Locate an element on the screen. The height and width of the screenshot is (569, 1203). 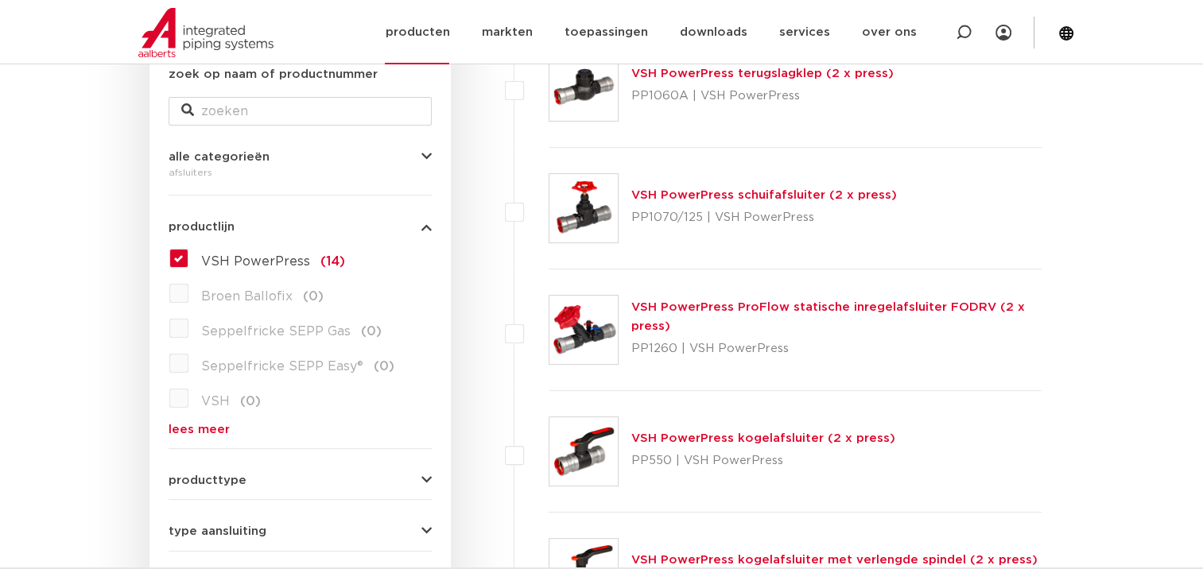
button: productlijn is located at coordinates (300, 227).